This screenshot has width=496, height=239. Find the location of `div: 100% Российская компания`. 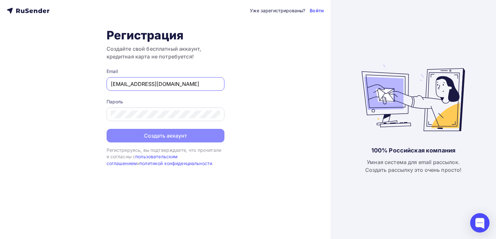

div: 100% Российская компания is located at coordinates (414, 151).